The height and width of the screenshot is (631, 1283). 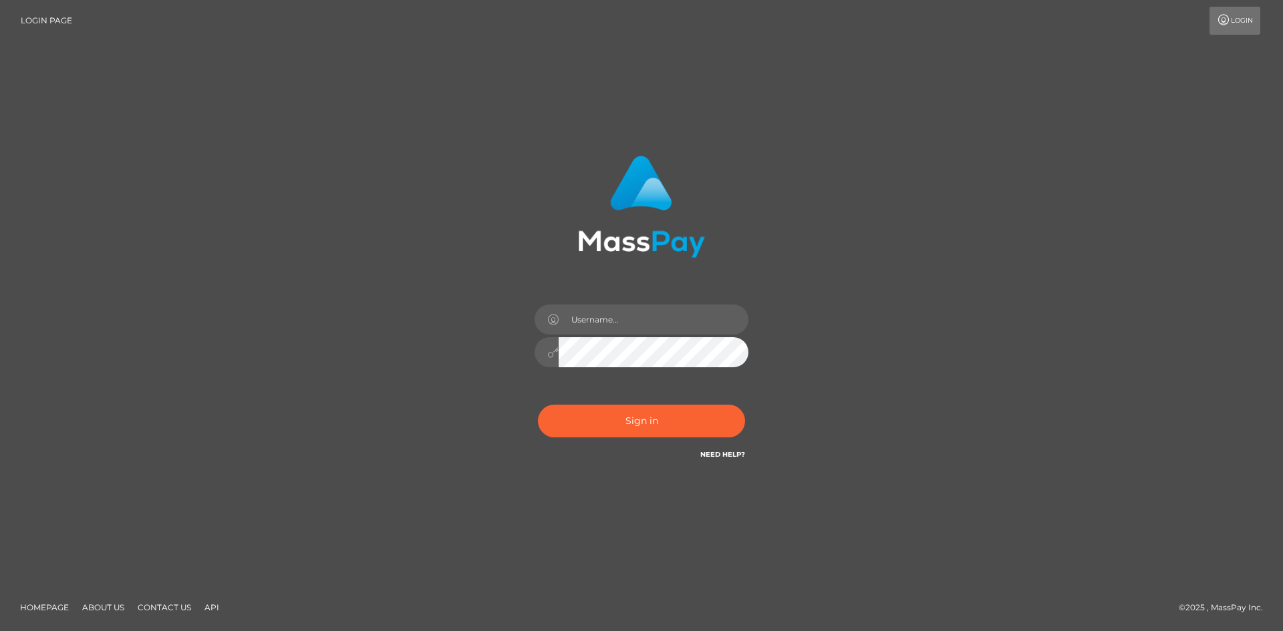 What do you see at coordinates (44, 607) in the screenshot?
I see `a: Homepage` at bounding box center [44, 607].